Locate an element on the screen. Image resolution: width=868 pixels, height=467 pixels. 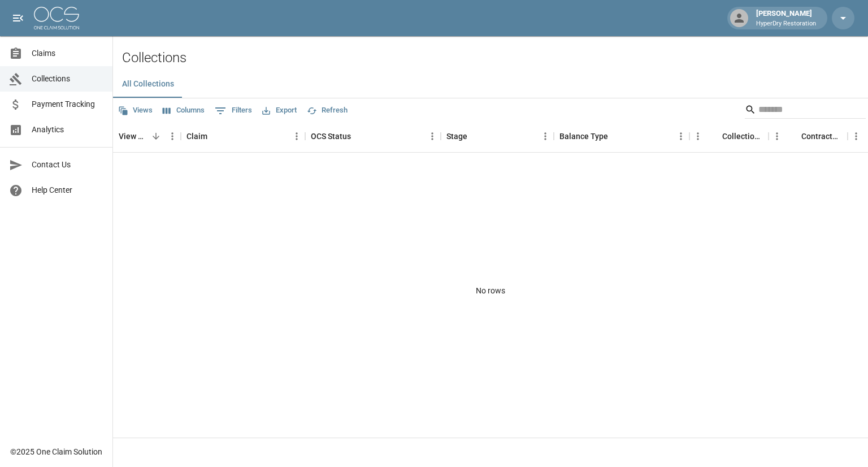
button: Views is located at coordinates (135, 110).